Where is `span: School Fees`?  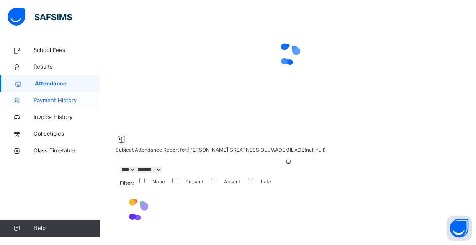
span: School Fees is located at coordinates (67, 50).